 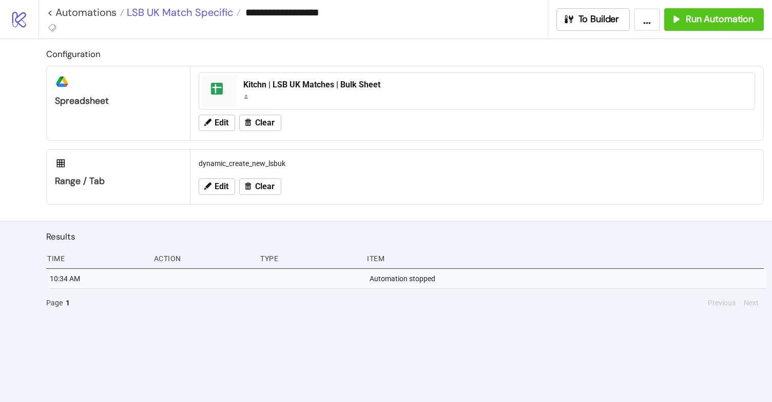 I want to click on div: Action, so click(x=203, y=258).